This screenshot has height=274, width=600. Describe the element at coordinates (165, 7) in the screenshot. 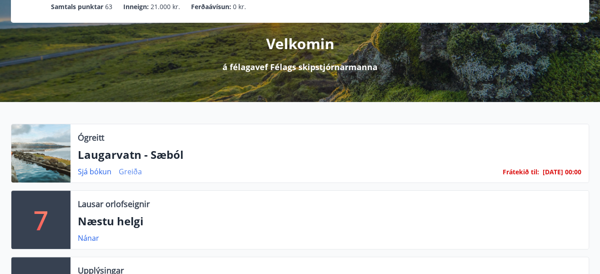

I see `span: 21.000 kr.` at that location.